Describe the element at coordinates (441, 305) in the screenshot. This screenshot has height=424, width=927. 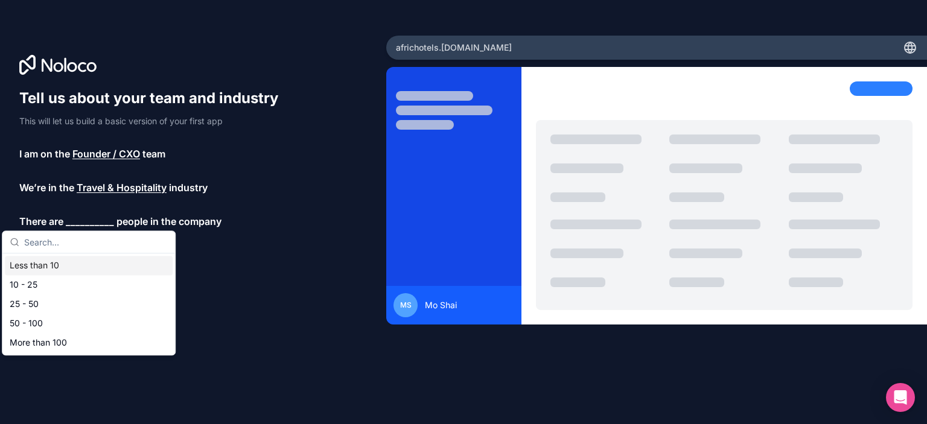
I see `span: Mo Shai` at that location.